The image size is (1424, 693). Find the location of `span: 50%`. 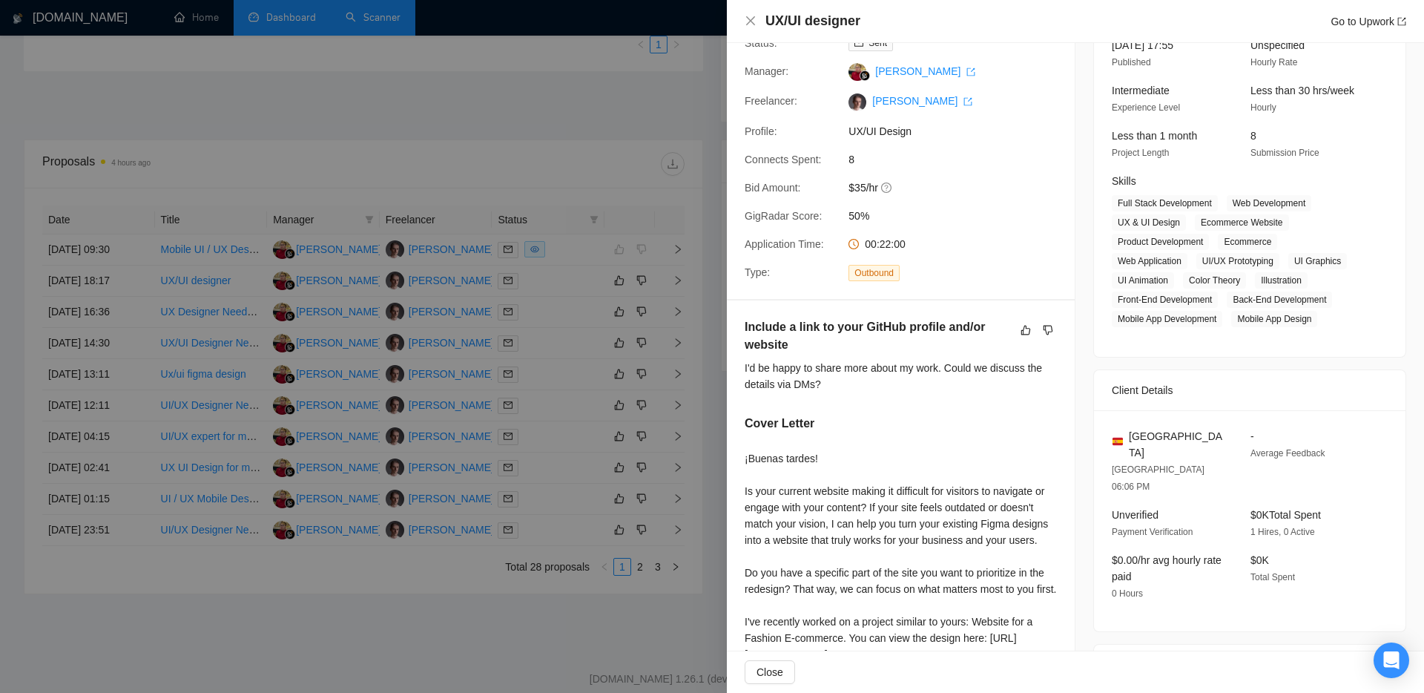

span: 50% is located at coordinates (960, 216).